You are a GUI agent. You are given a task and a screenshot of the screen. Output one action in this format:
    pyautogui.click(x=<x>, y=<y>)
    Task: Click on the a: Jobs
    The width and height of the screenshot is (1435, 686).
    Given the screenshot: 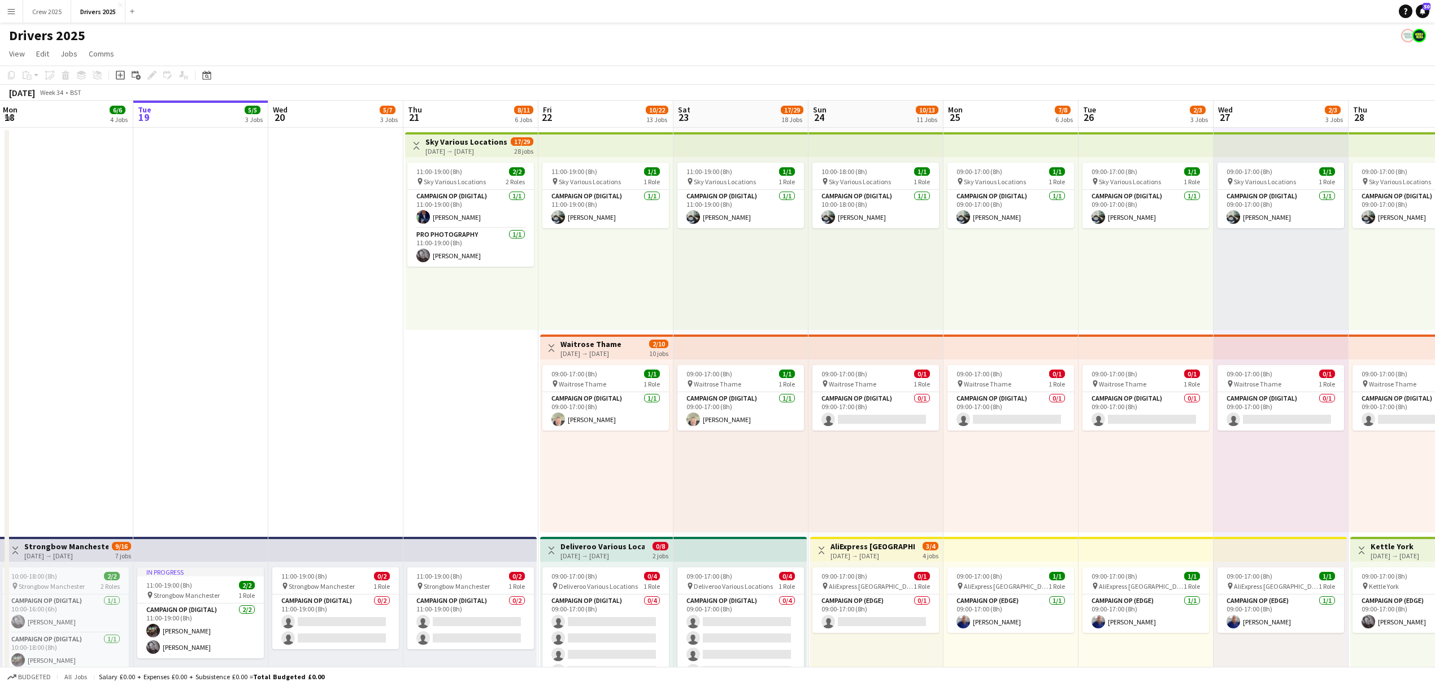 What is the action you would take?
    pyautogui.click(x=69, y=54)
    